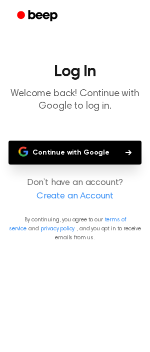  I want to click on h1: Log In, so click(75, 72).